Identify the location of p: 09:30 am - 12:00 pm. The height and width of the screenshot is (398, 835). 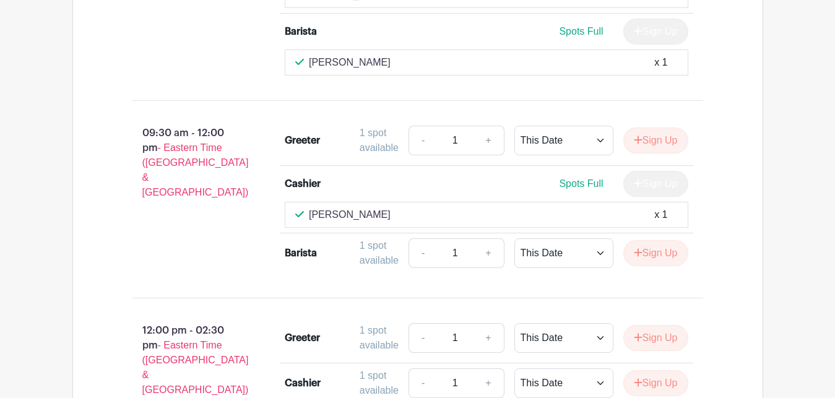
(189, 163).